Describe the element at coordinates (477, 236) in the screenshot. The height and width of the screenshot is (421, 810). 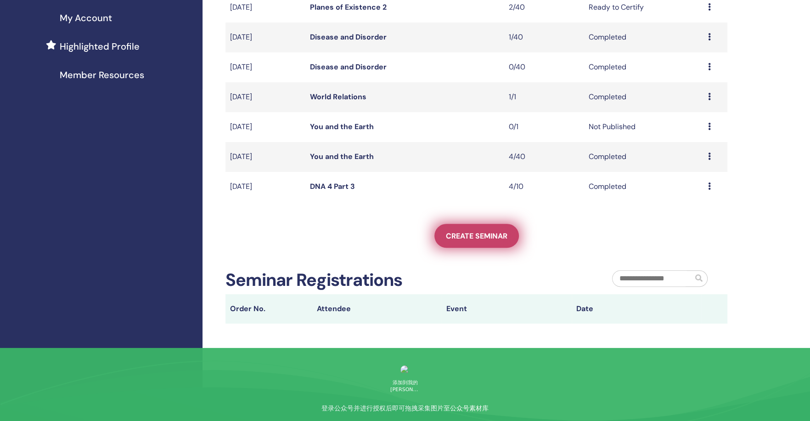
I see `span: Create seminar` at that location.